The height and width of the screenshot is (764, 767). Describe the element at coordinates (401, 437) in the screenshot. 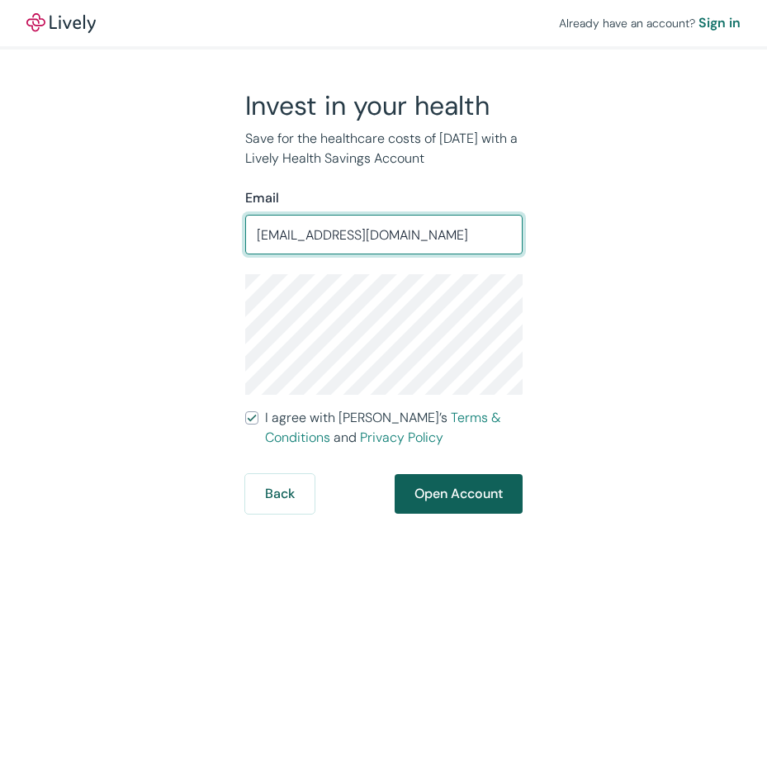

I see `a: Privacy Policy` at that location.